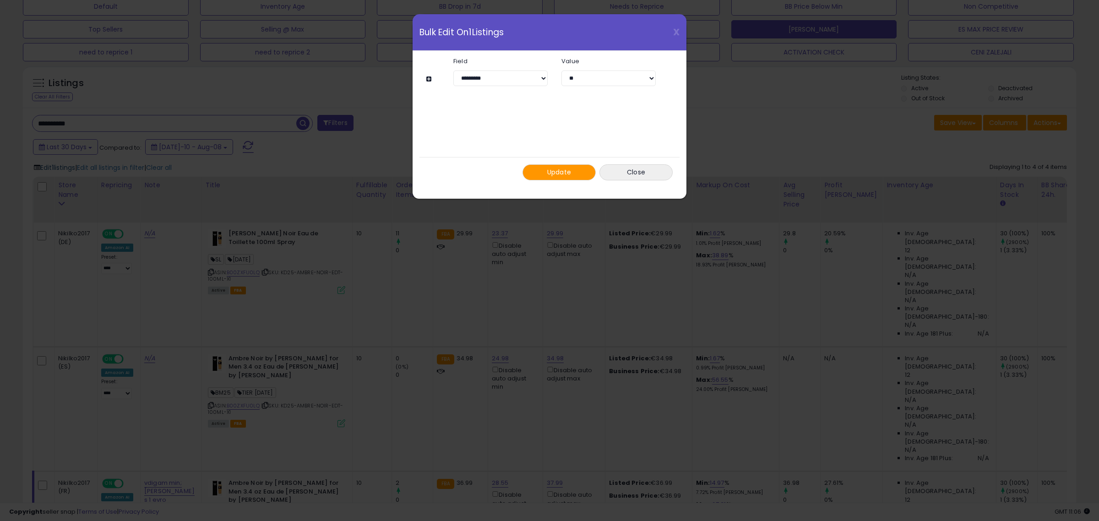  Describe the element at coordinates (462, 32) in the screenshot. I see `span: Bulk Edit On 1 Listings` at that location.